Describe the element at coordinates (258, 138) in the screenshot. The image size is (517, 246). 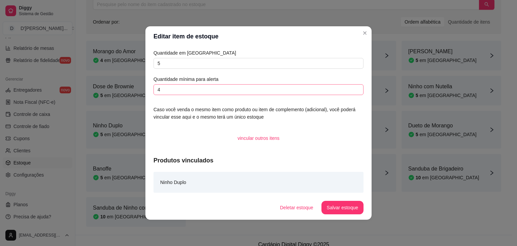
I see `button: vincular outros itens` at that location.